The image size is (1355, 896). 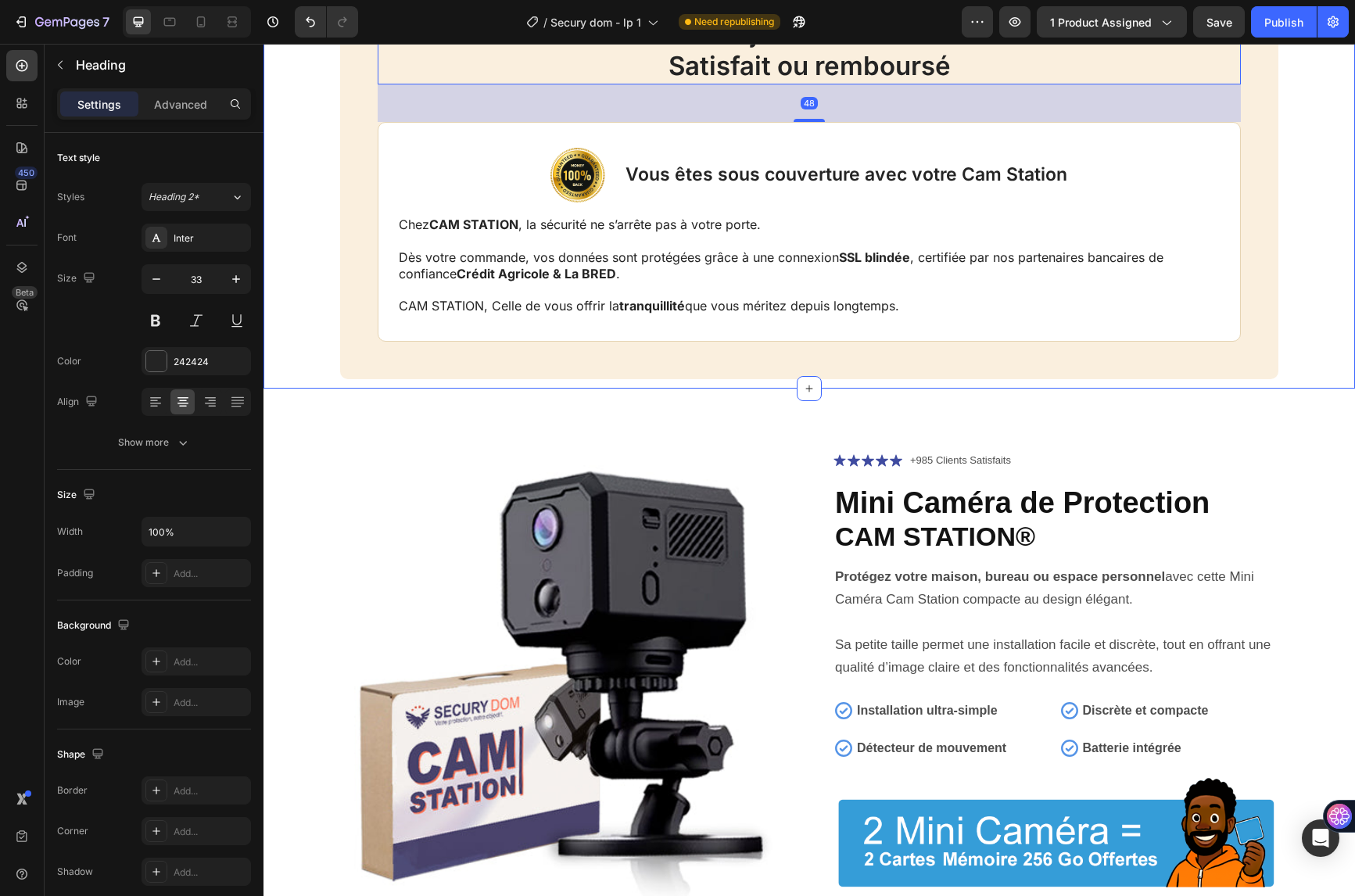 What do you see at coordinates (94, 626) in the screenshot?
I see `div: Background` at bounding box center [94, 626].